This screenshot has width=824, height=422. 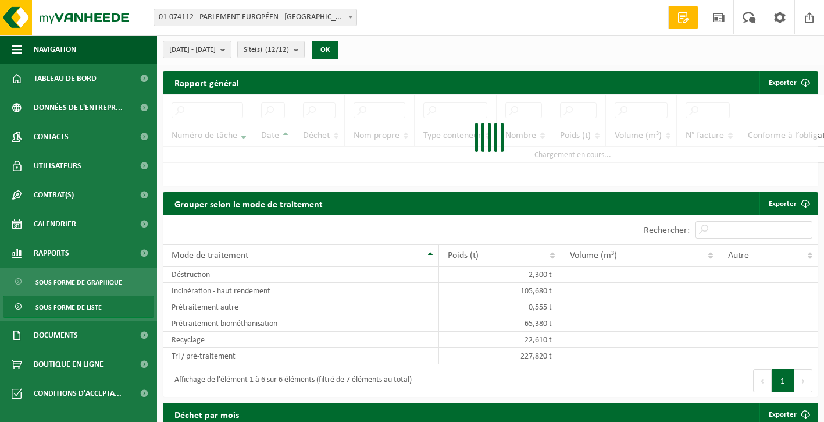 I want to click on span: Contacts, so click(x=51, y=137).